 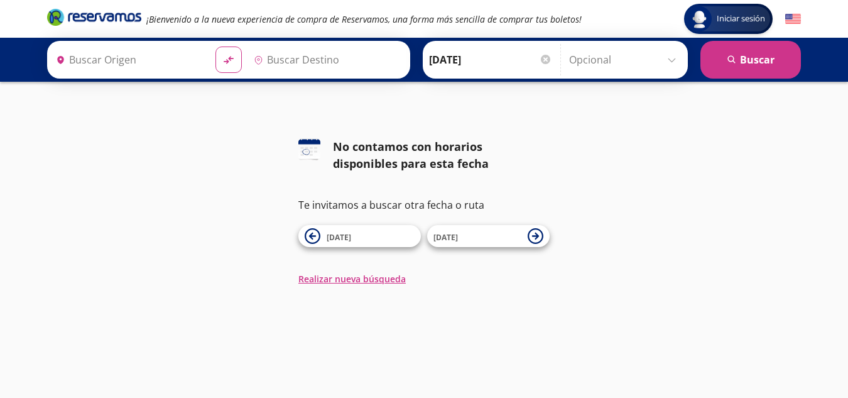 I want to click on input: Buscar Destino, so click(x=326, y=60).